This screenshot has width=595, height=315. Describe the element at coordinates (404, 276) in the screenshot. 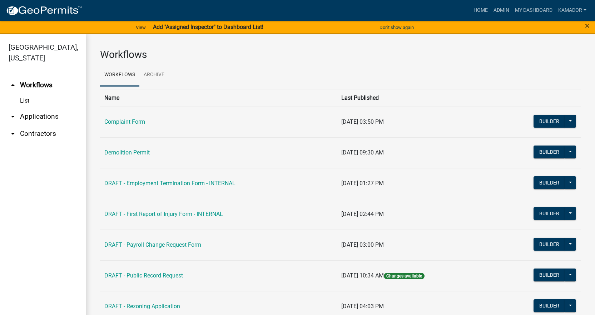

I see `span: Changes available` at that location.